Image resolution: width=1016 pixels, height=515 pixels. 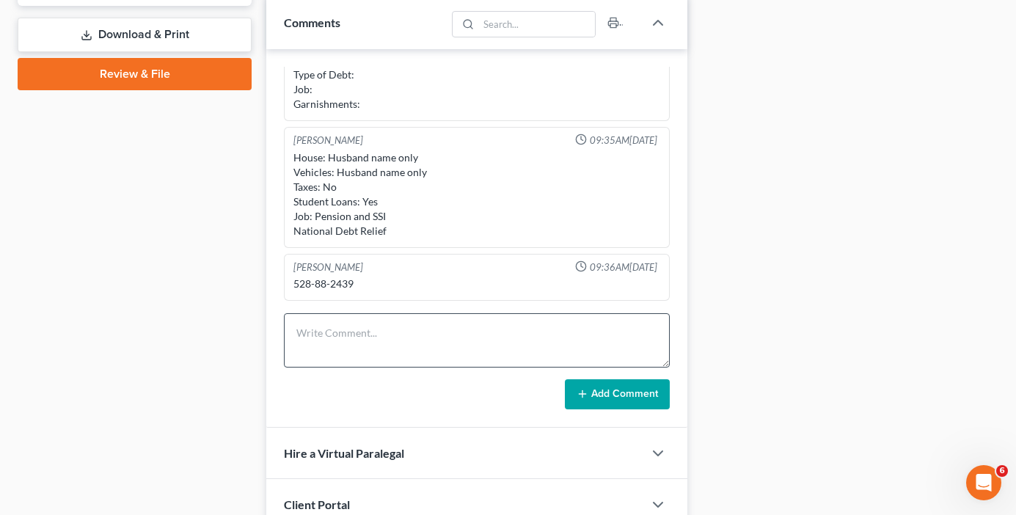 I want to click on a: Download & Print, so click(x=134, y=34).